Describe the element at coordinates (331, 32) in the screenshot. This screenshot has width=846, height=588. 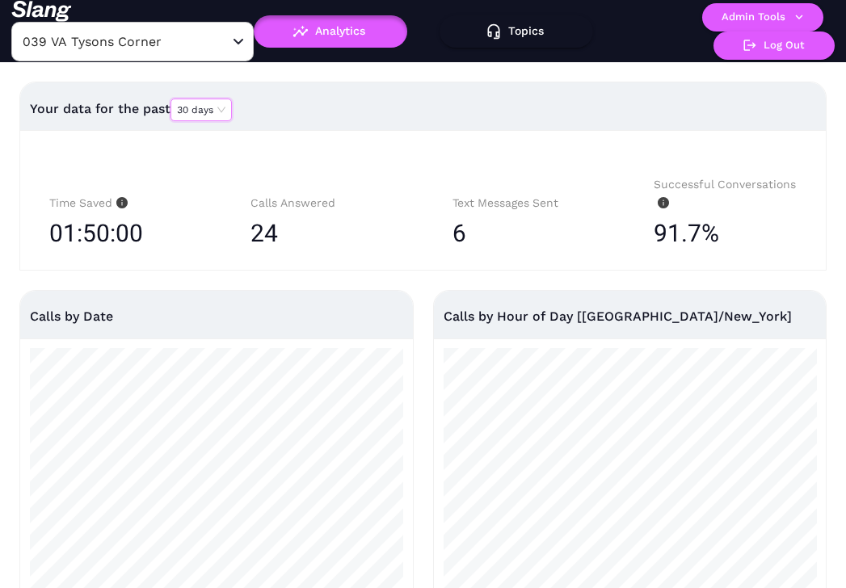
I see `button: Analytics` at that location.